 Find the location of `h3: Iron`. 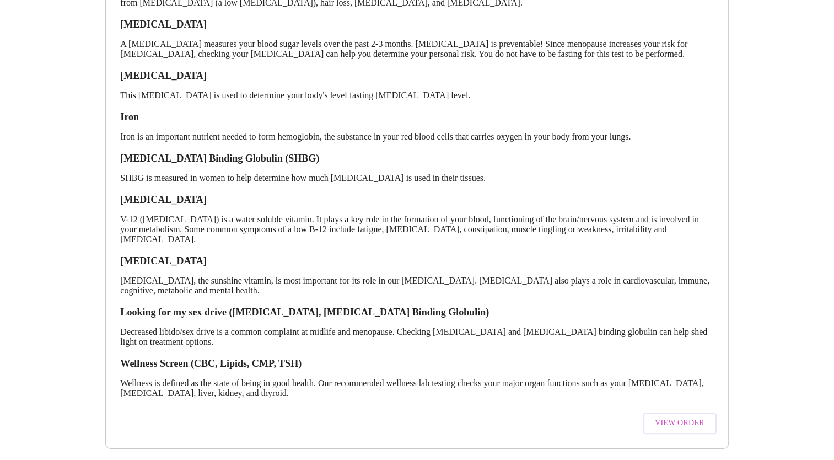

h3: Iron is located at coordinates (417, 117).